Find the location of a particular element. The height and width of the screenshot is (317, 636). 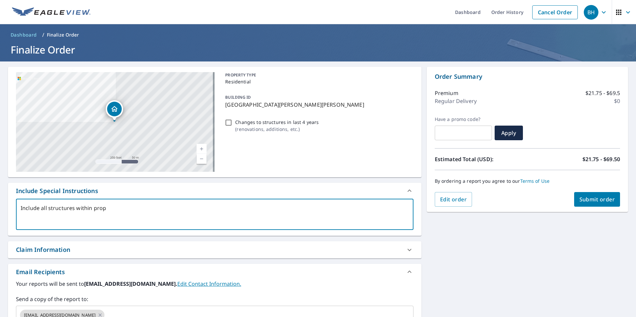

p: Regular Delivery is located at coordinates (456, 101).